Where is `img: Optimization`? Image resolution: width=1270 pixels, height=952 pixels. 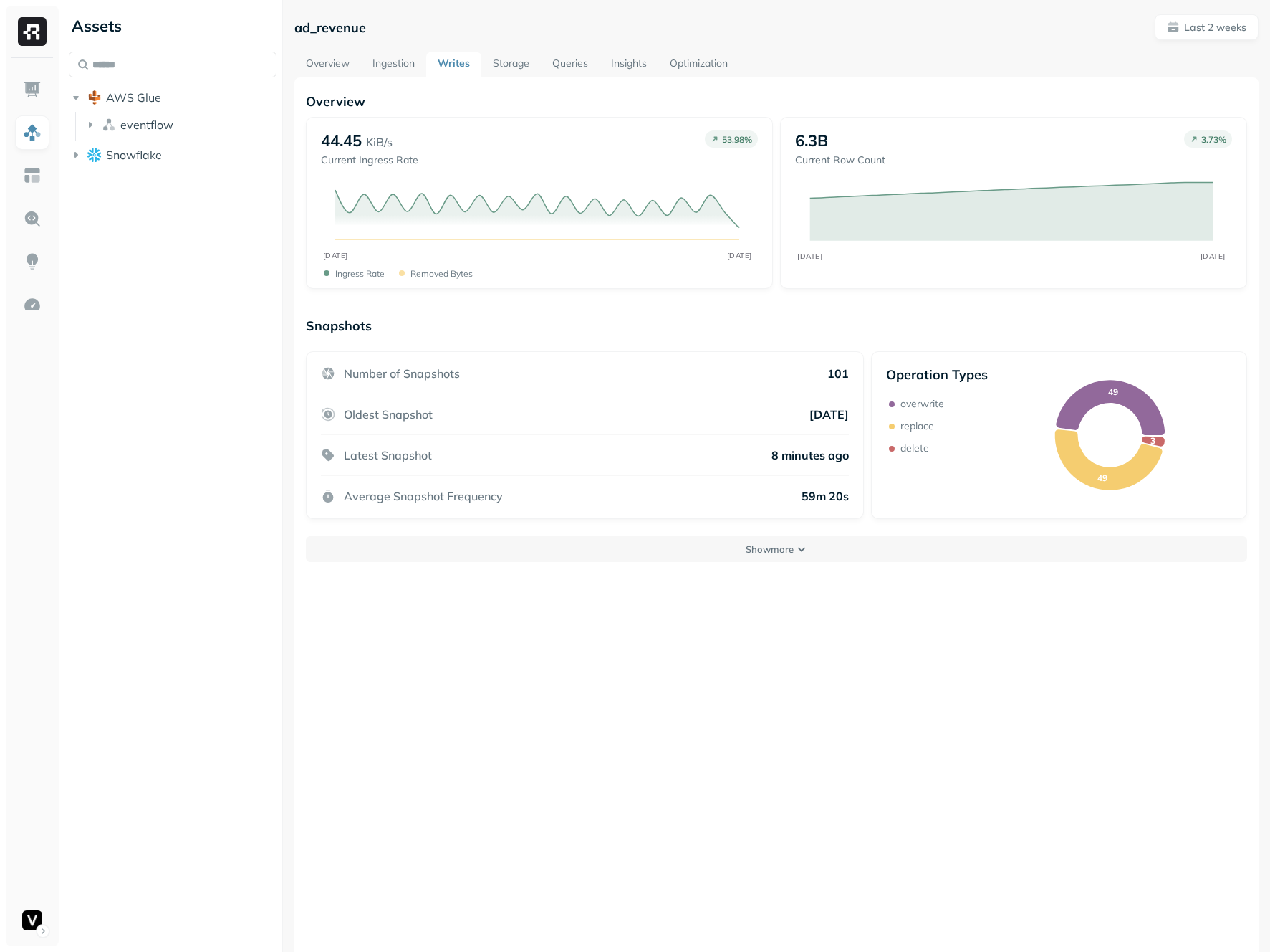 img: Optimization is located at coordinates (33, 305).